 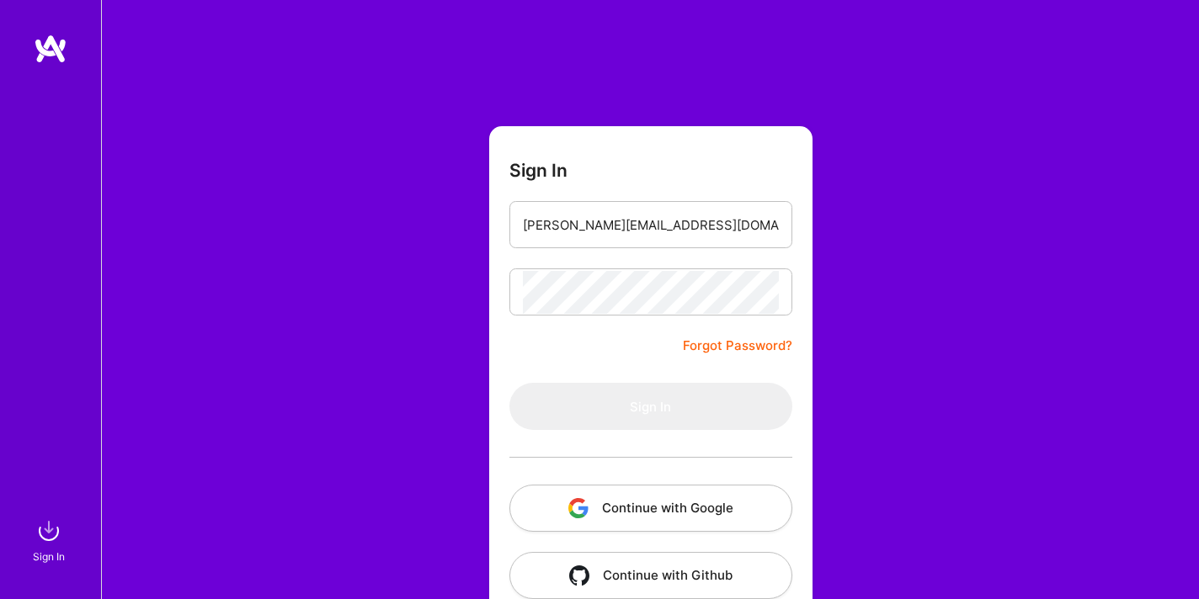 I want to click on button: Continue with Google, so click(x=651, y=508).